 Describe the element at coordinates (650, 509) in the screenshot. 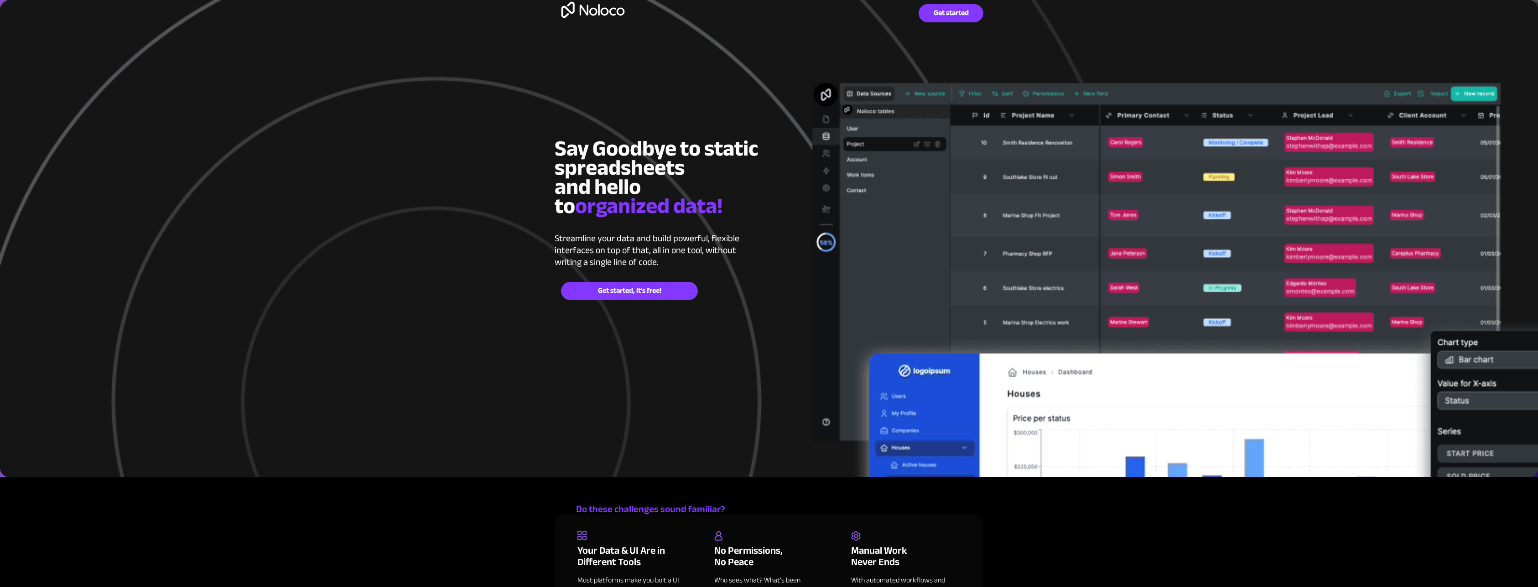

I see `span: Do these challenges sound familiar?` at that location.